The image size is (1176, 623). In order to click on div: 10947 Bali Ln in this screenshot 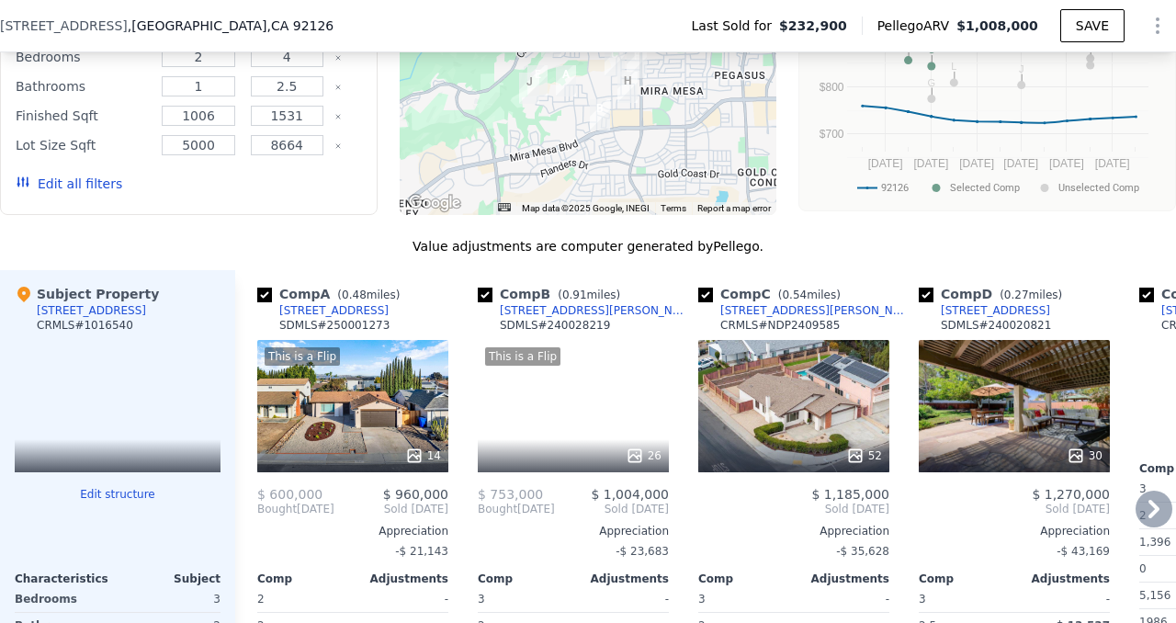, I will do `click(566, 81)`.